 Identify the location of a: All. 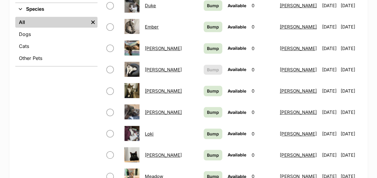
(52, 22).